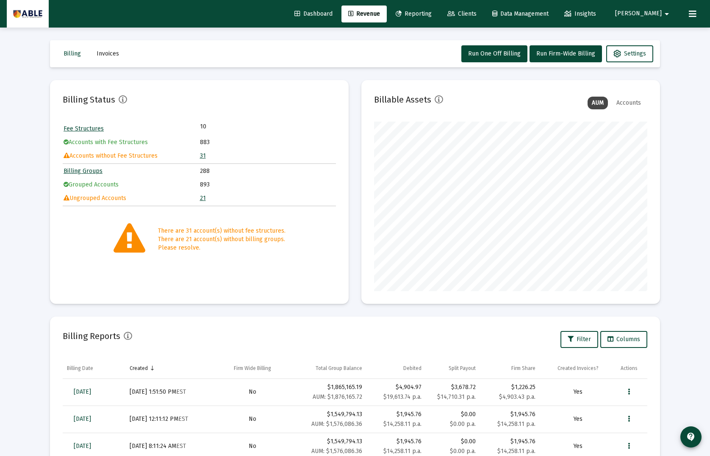 The height and width of the screenshot is (456, 710). What do you see at coordinates (629, 103) in the screenshot?
I see `div: Accounts` at bounding box center [629, 103].